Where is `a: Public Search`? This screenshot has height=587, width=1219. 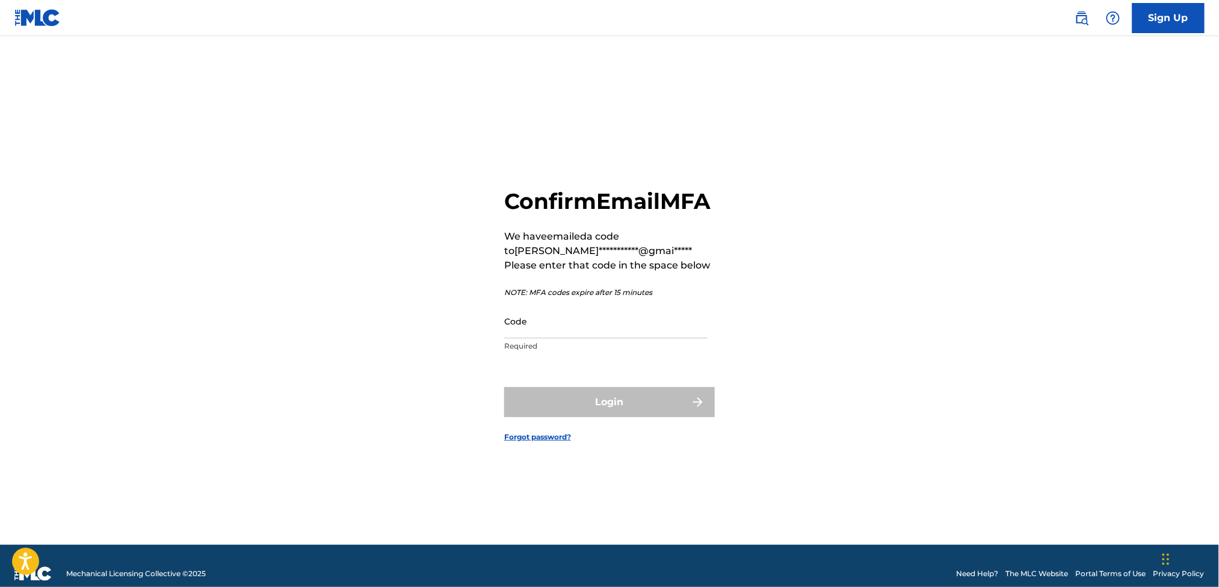
a: Public Search is located at coordinates (1082, 18).